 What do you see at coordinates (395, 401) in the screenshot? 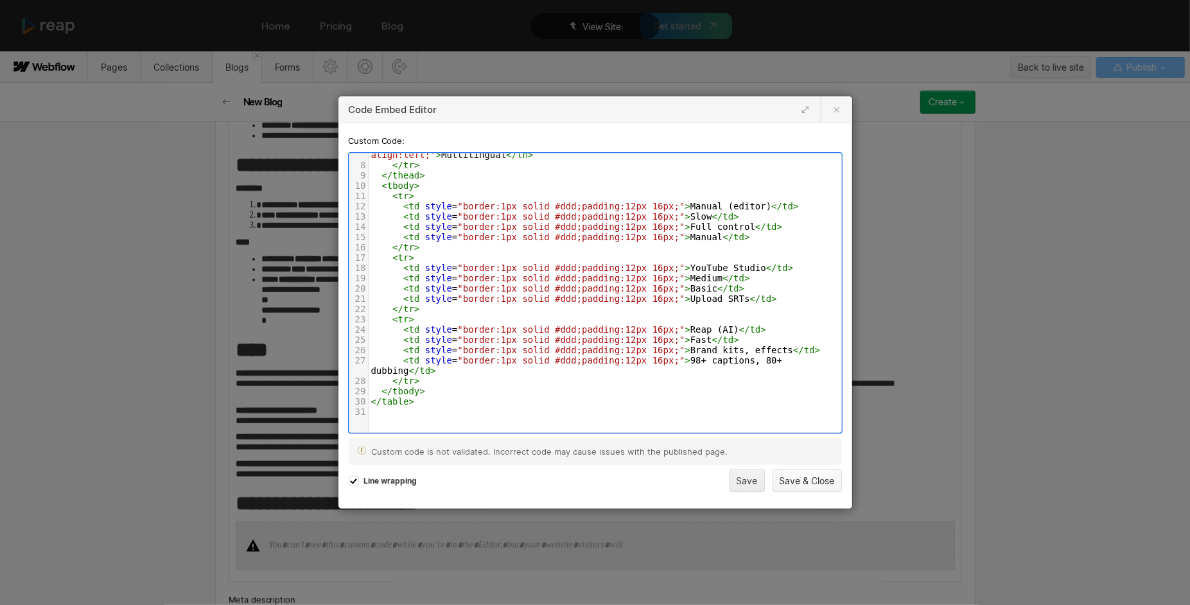
I see `span: table` at bounding box center [395, 401].